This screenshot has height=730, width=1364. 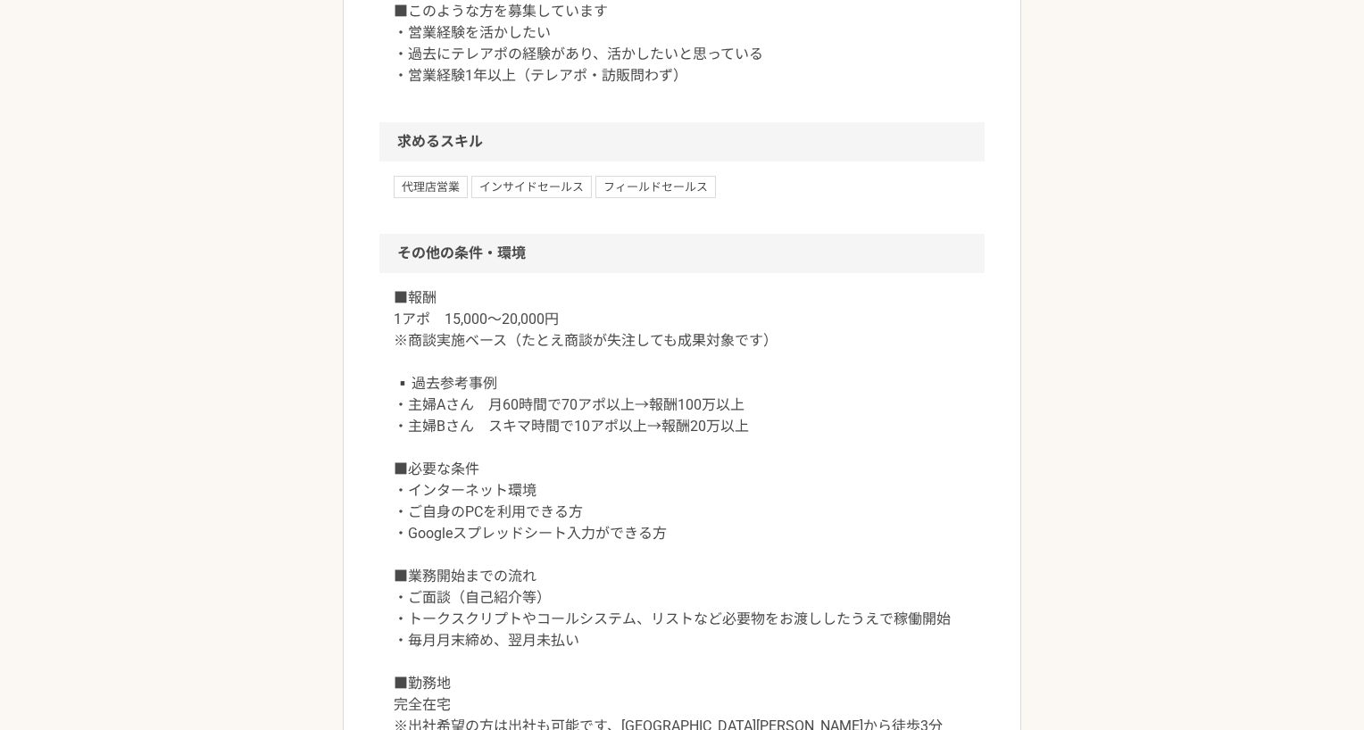 What do you see at coordinates (655, 187) in the screenshot?
I see `span: フィールドセールス` at bounding box center [655, 187].